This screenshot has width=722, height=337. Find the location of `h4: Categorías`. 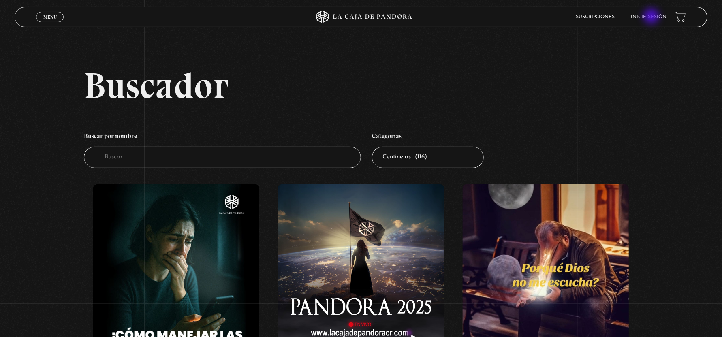

h4: Categorías is located at coordinates (428, 137).